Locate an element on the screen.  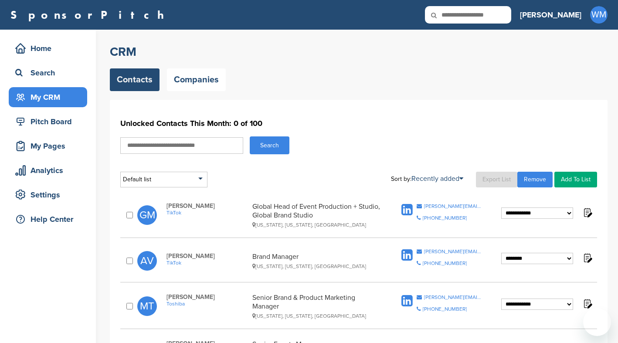
div: My CRM is located at coordinates (50, 97).